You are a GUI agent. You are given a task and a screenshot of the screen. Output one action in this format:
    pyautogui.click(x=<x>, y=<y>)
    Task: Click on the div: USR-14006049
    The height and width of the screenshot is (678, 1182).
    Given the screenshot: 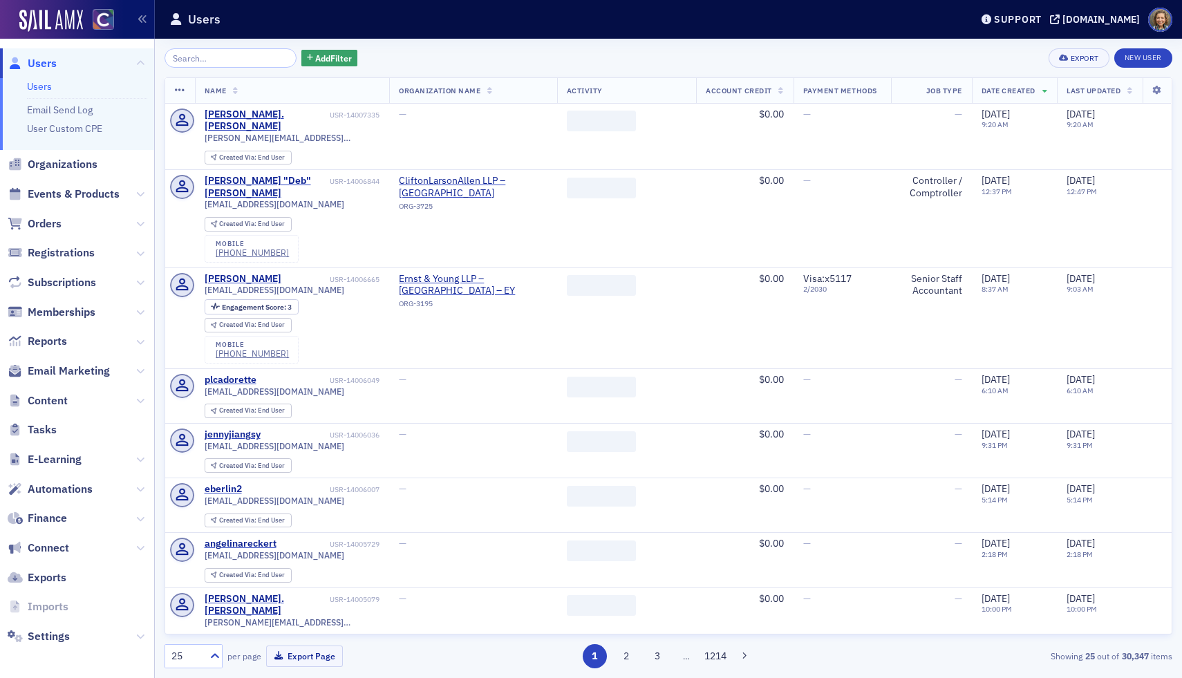 What is the action you would take?
    pyautogui.click(x=319, y=380)
    